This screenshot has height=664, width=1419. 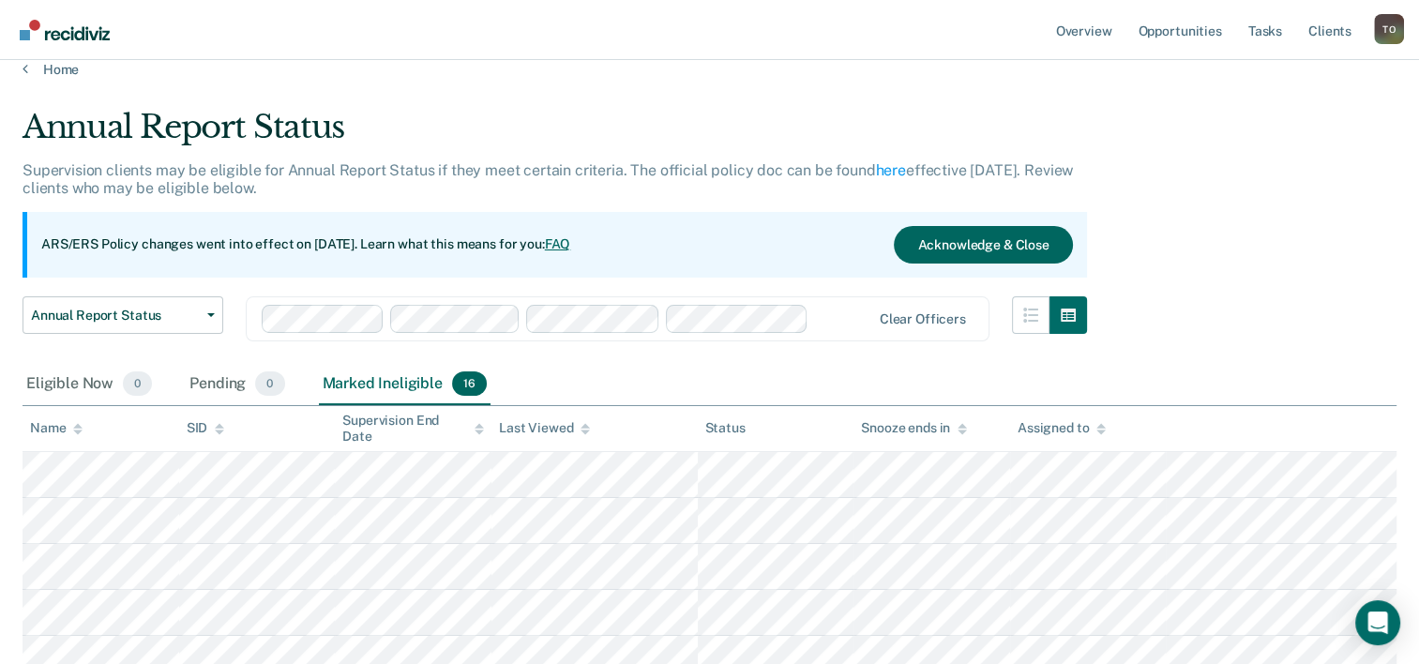 I want to click on button: Acknowledge & Close, so click(x=983, y=245).